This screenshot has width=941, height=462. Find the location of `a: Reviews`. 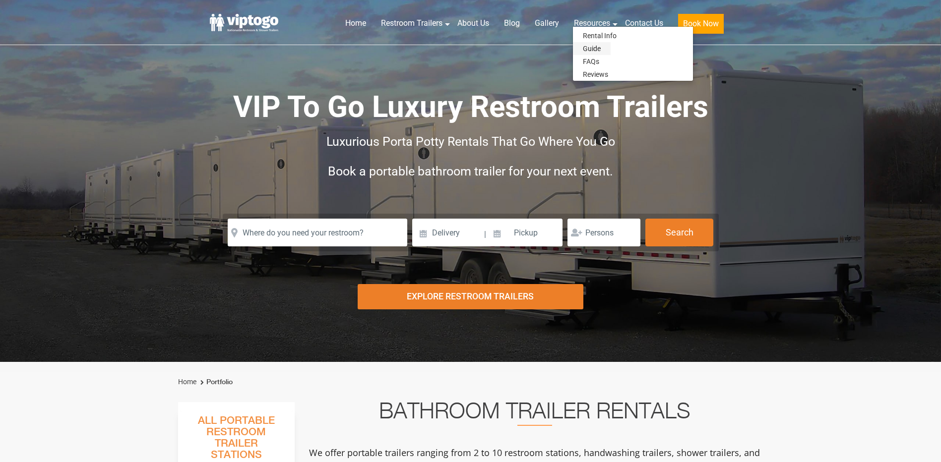

a: Reviews is located at coordinates (595, 74).